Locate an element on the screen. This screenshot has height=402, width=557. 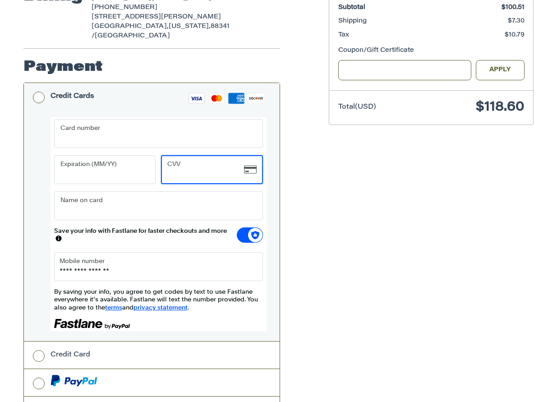
h2: Payment is located at coordinates (63, 67).